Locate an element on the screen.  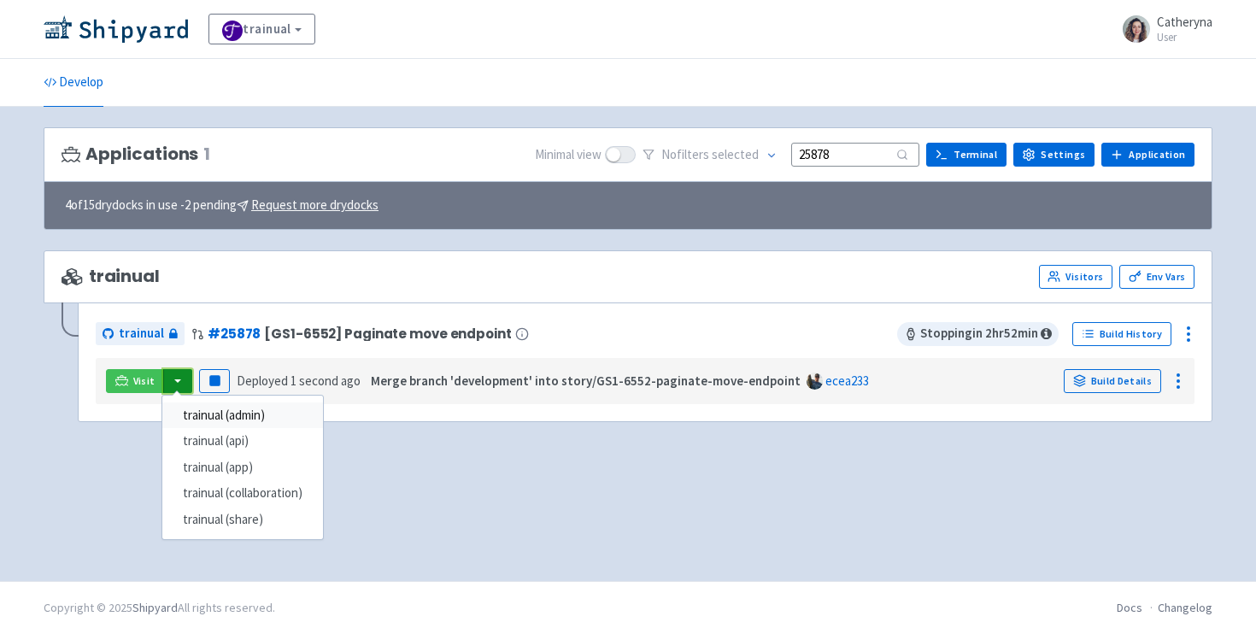
a: ecea233 is located at coordinates (847, 380).